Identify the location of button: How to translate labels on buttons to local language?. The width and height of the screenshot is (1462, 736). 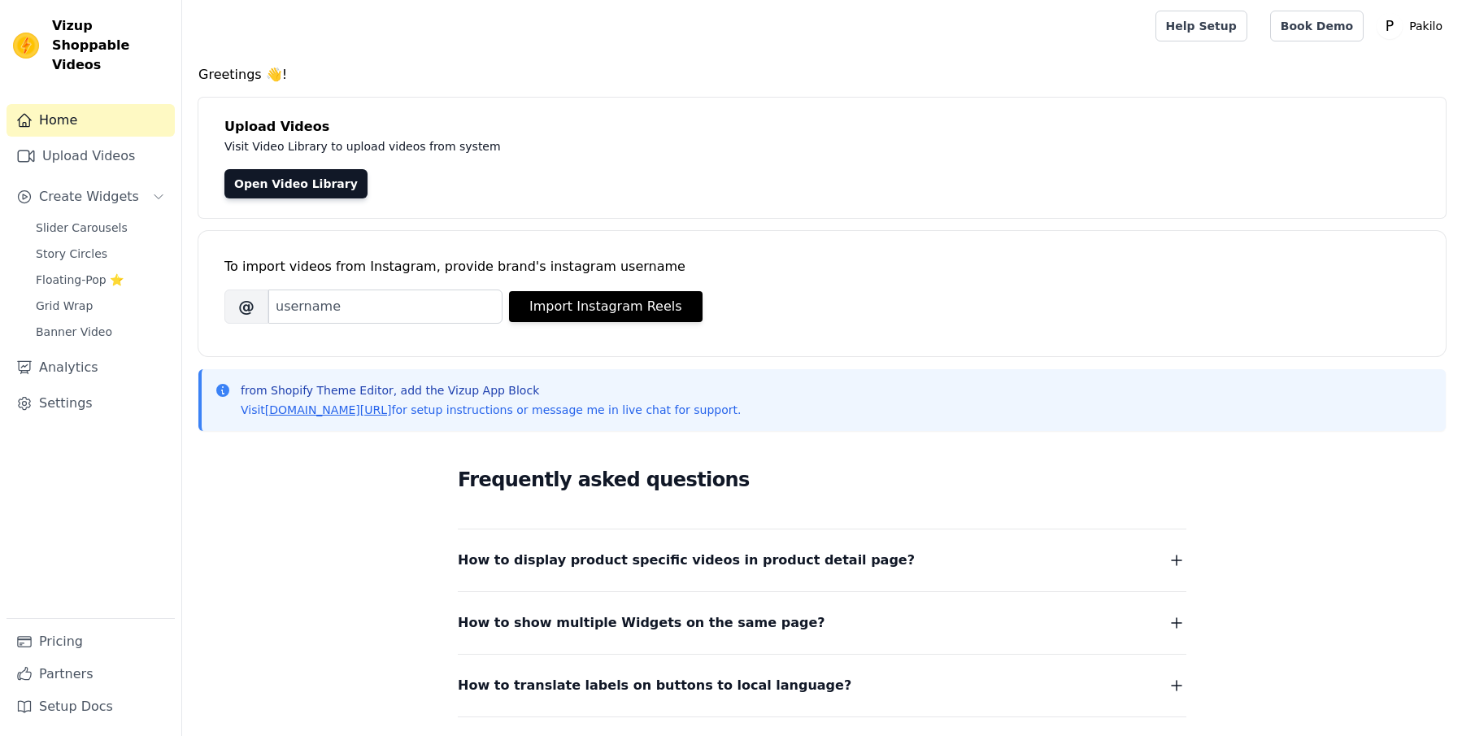
(822, 686).